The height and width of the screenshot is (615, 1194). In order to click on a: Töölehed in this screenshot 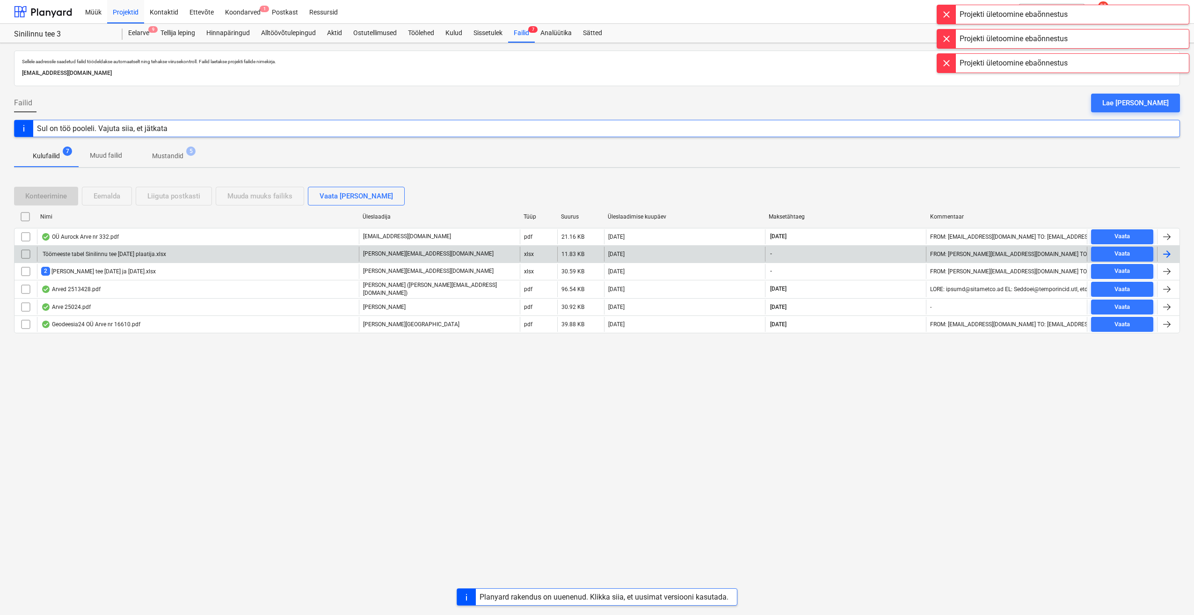, I will do `click(421, 33)`.